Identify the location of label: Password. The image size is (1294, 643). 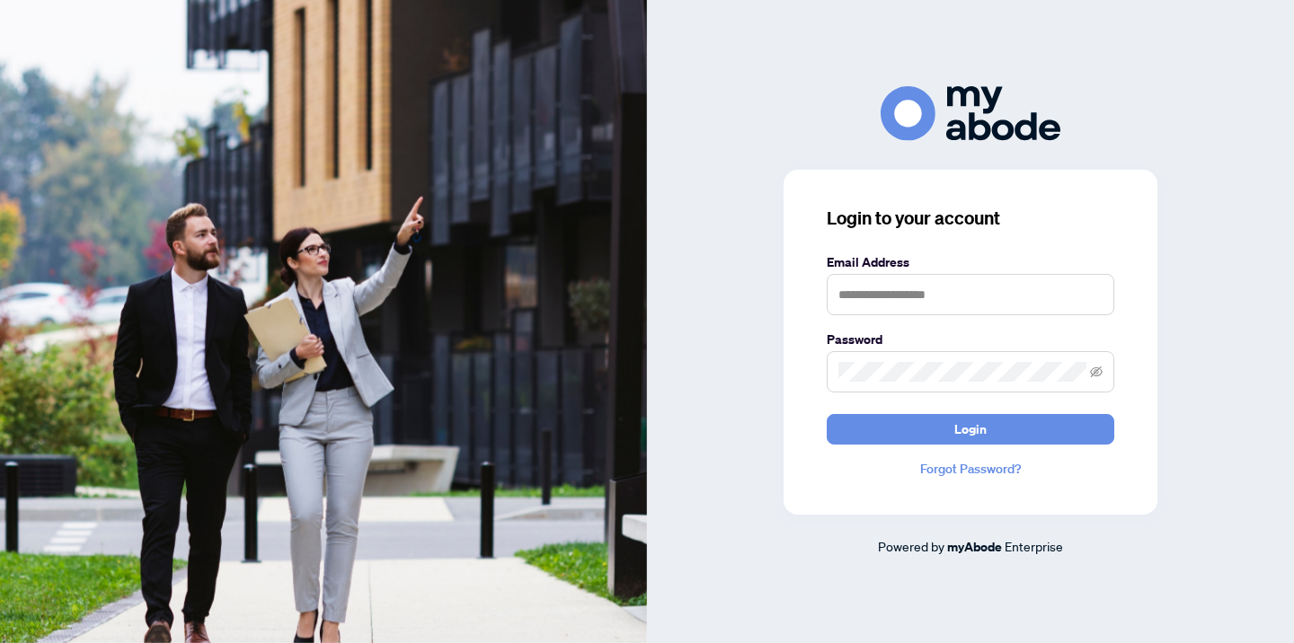
(970, 340).